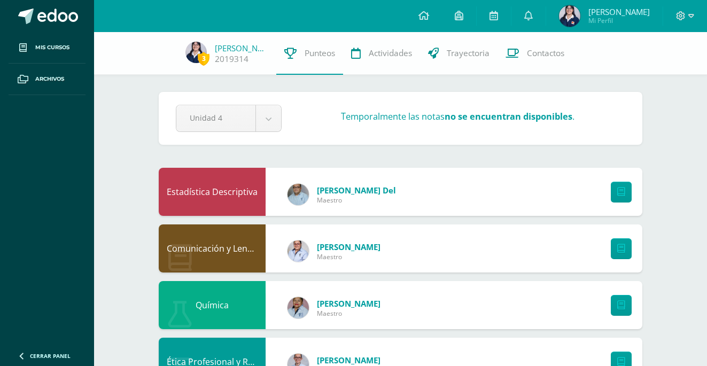  Describe the element at coordinates (381, 53) in the screenshot. I see `a: Actividades` at that location.